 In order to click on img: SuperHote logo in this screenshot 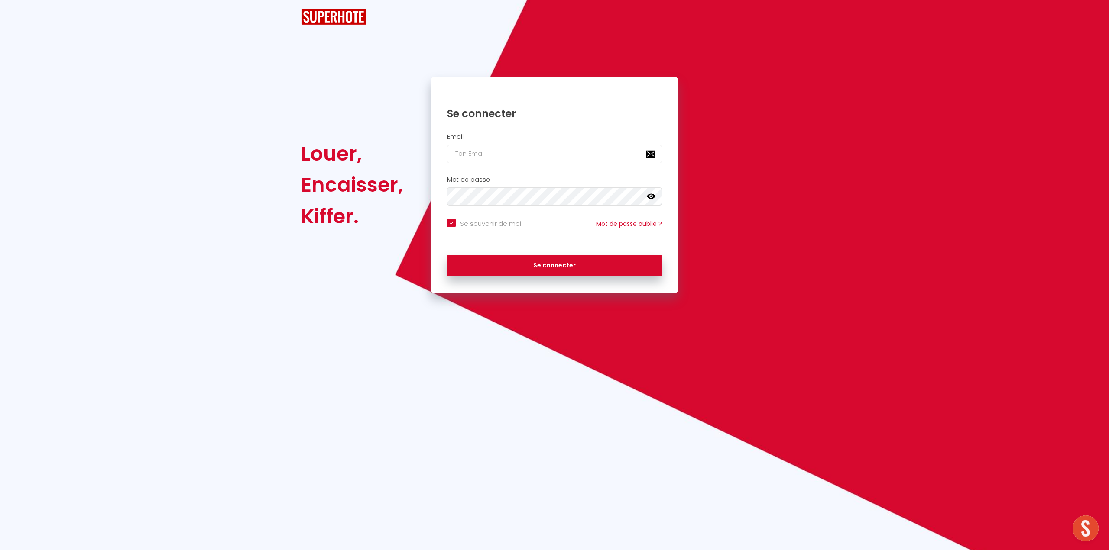, I will do `click(333, 16)`.